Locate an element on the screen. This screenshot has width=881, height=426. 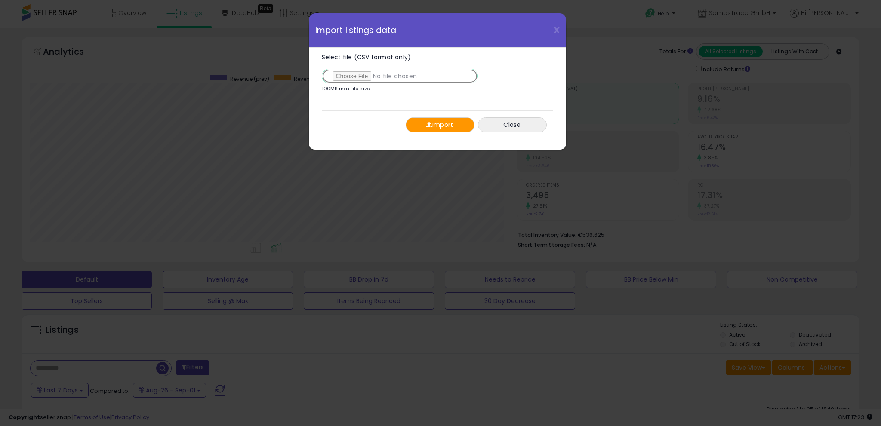
span: Select file (CSV format only) is located at coordinates (366, 57).